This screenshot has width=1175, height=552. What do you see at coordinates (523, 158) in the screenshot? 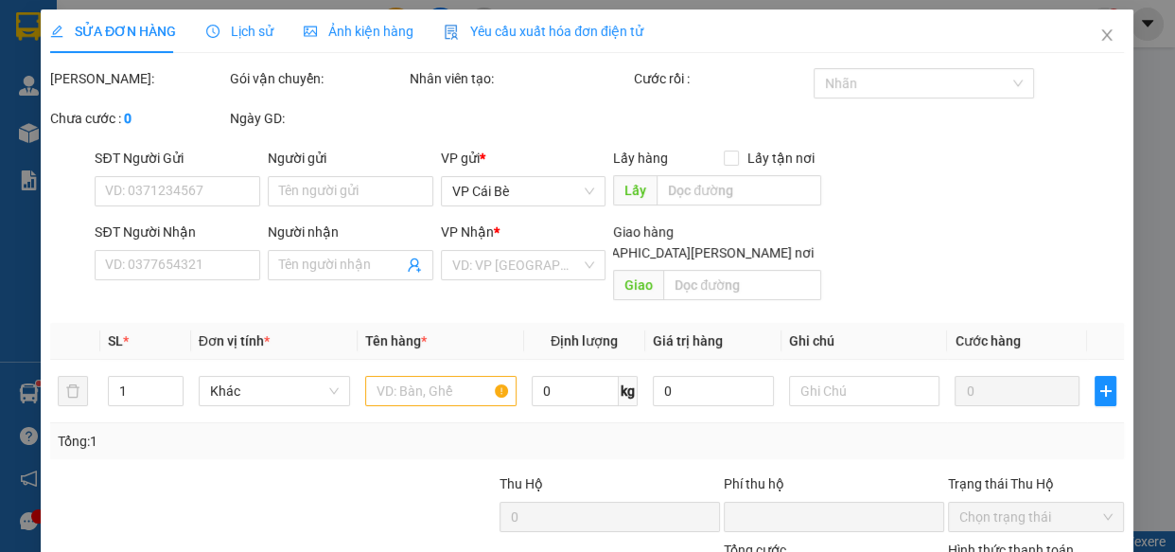
I see `div: VP gửi` at bounding box center [523, 158].